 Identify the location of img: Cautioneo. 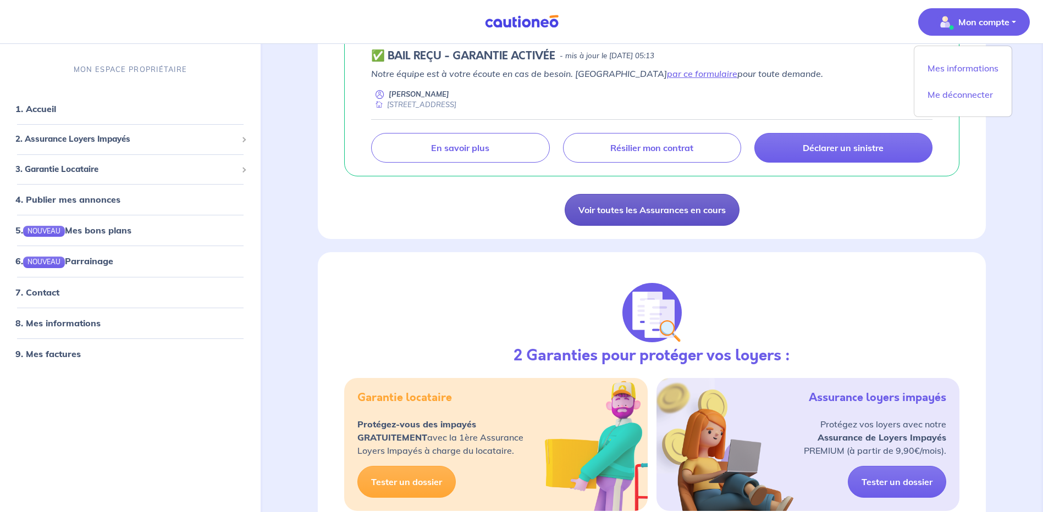
(522, 21).